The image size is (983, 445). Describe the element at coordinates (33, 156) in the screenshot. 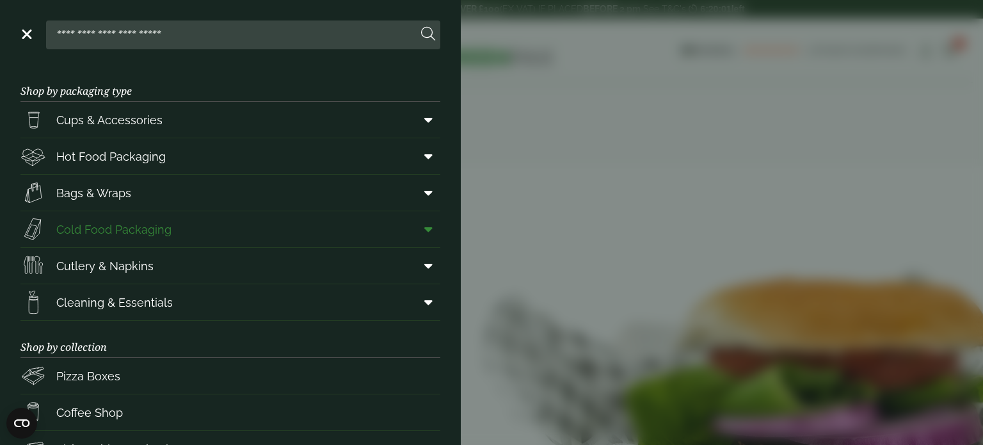

I see `img: Deli_box.svg` at that location.